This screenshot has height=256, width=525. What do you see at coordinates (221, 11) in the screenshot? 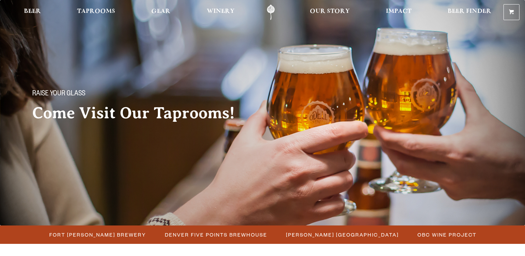
I see `span: Winery` at bounding box center [221, 11].